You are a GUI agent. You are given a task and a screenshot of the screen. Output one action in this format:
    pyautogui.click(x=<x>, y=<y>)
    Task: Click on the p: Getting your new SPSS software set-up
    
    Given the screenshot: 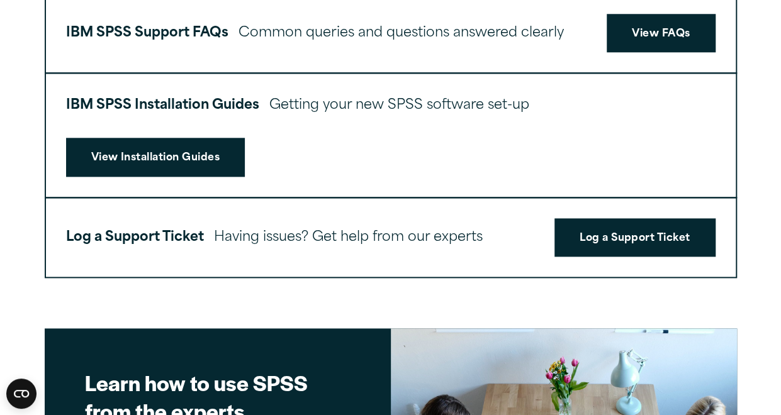 What is the action you would take?
    pyautogui.click(x=399, y=106)
    